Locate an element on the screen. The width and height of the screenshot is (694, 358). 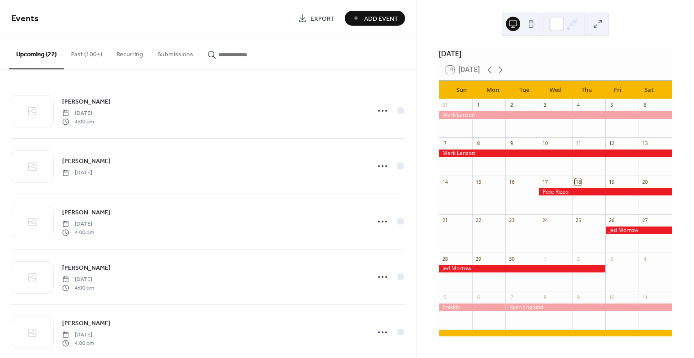
div: Thu is located at coordinates (586, 90).